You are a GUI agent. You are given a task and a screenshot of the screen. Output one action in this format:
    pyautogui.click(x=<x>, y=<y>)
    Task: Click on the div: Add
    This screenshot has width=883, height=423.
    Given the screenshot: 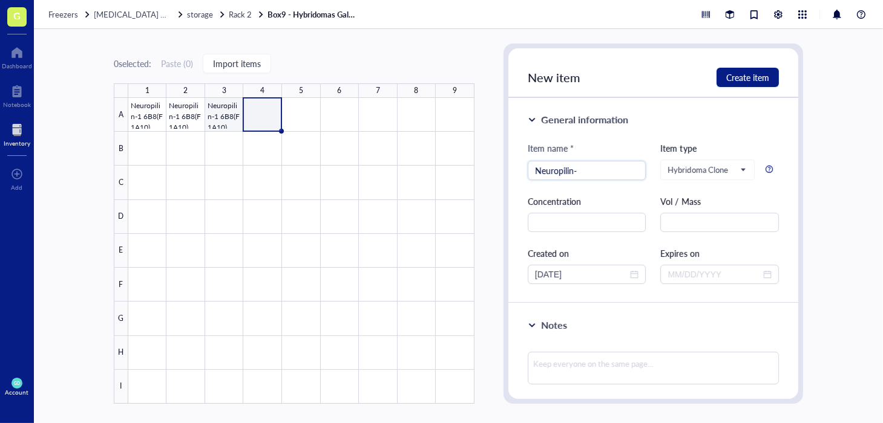 What is the action you would take?
    pyautogui.click(x=17, y=188)
    